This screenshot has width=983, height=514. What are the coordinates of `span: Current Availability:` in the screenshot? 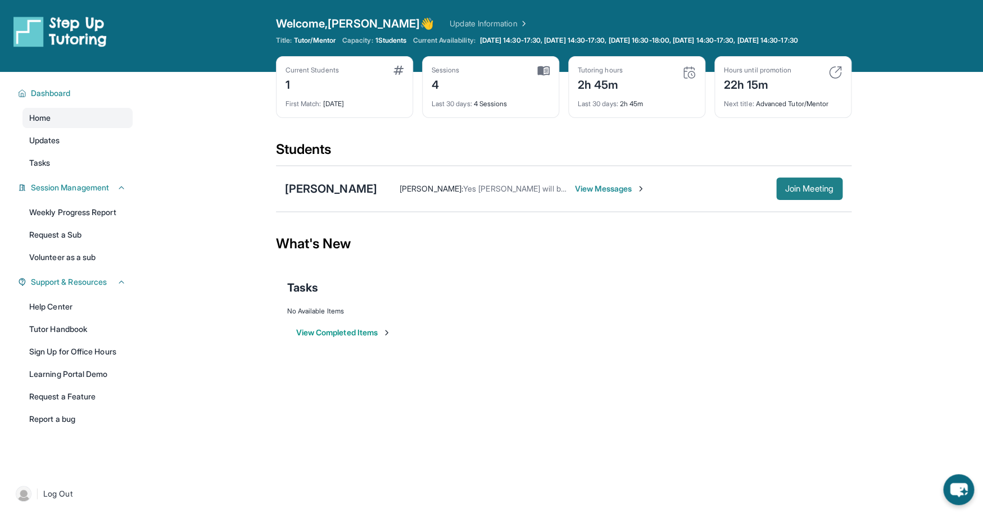 It's located at (444, 40).